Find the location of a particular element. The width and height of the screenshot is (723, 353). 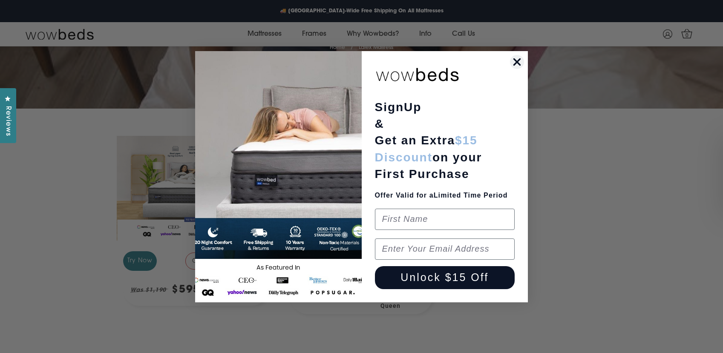

input: Enter Your Email Address is located at coordinates (445, 249).